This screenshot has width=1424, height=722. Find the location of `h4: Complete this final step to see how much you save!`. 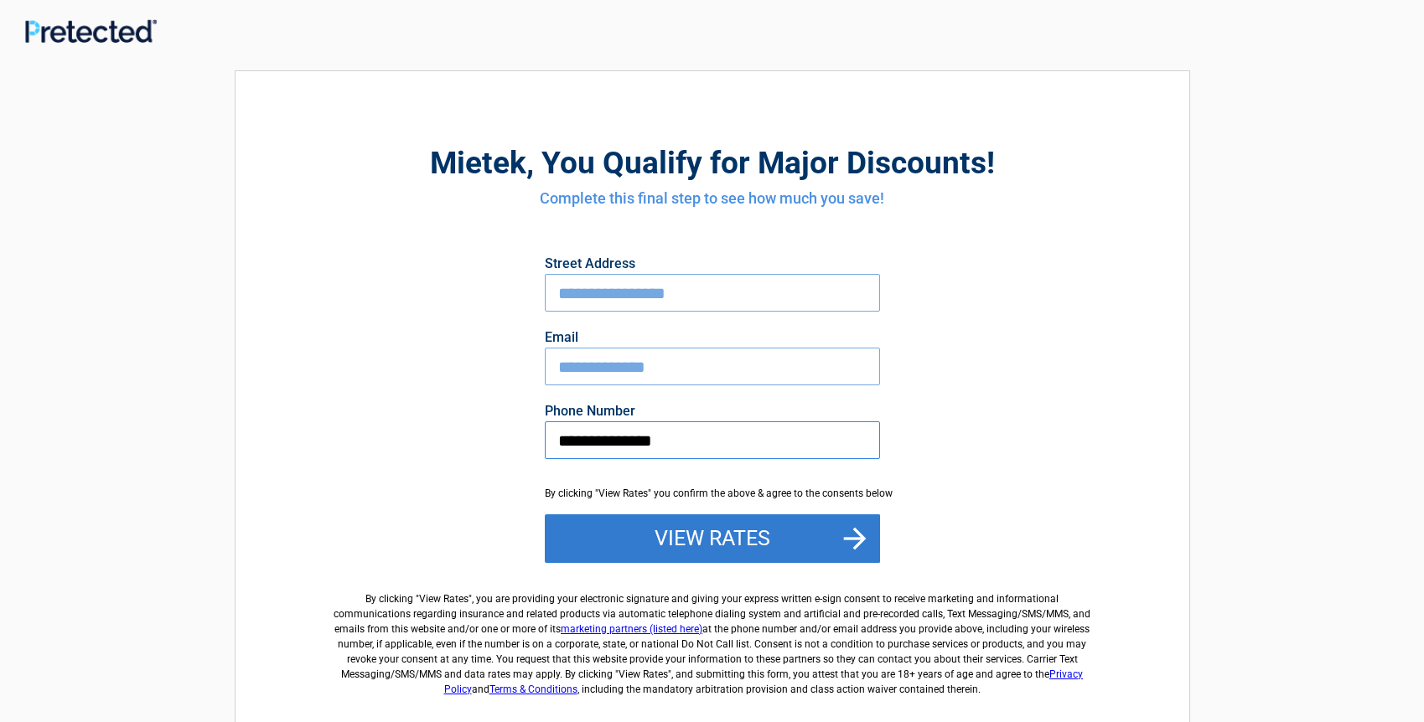

h4: Complete this final step to see how much you save! is located at coordinates (712, 199).